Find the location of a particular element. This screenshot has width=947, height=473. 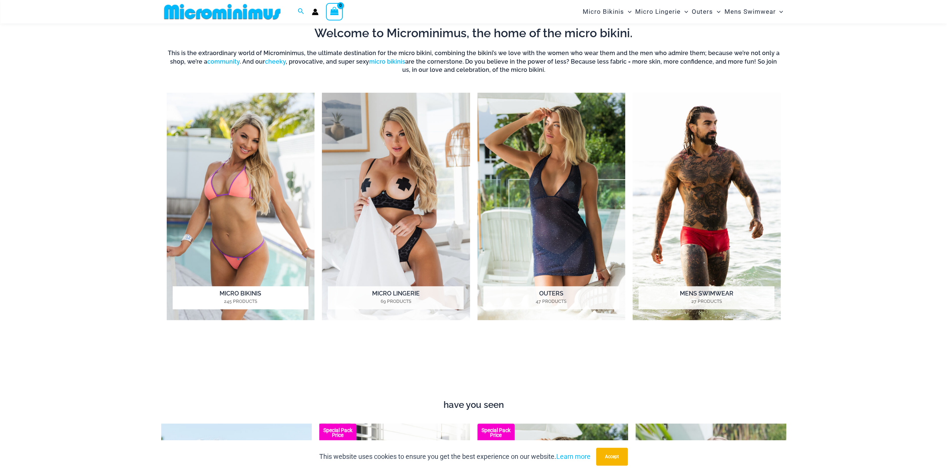

mark: 47 Products is located at coordinates (551, 301).